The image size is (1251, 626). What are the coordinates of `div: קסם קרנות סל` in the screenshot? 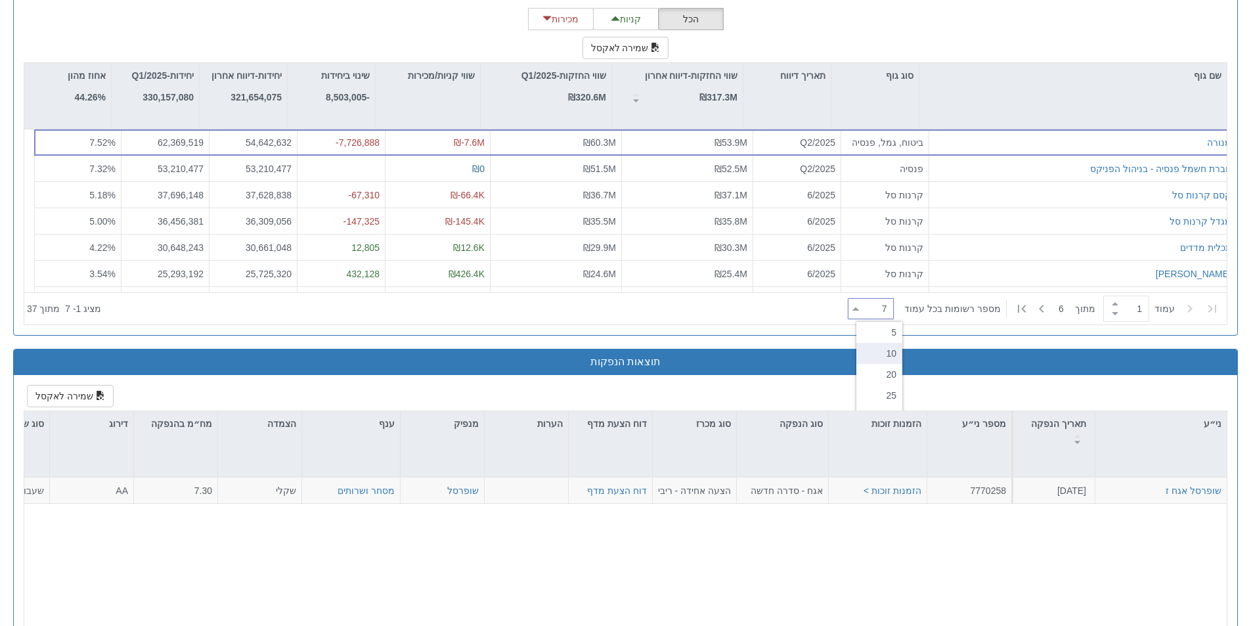 It's located at (1202, 195).